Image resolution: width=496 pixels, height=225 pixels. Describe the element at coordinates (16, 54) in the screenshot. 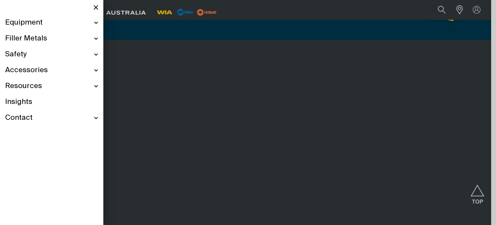

I see `span: Safety` at that location.